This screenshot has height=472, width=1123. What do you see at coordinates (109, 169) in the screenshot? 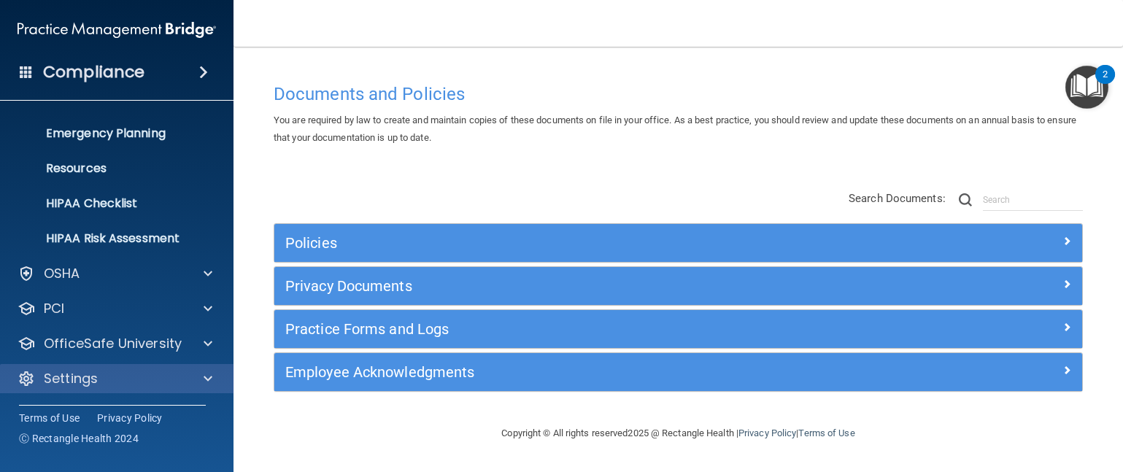
I see `p: Resources` at bounding box center [109, 169].